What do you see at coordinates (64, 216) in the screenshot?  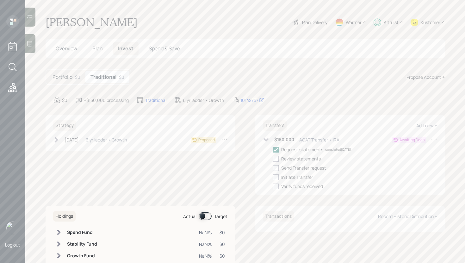 I see `h6: Holdings` at bounding box center [64, 216].